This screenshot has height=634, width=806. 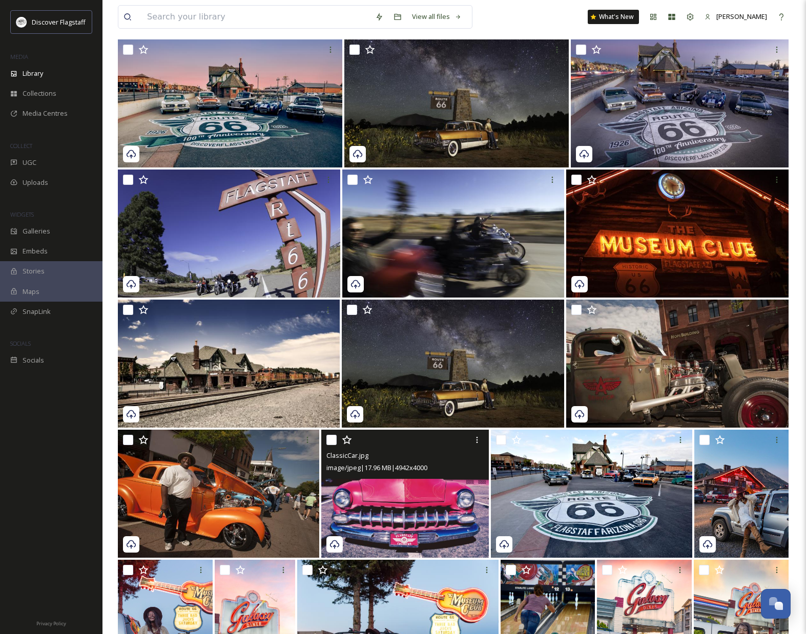 What do you see at coordinates (218, 494) in the screenshot?
I see `img: Route 66 Days_DAK8385.jpeg` at bounding box center [218, 494].